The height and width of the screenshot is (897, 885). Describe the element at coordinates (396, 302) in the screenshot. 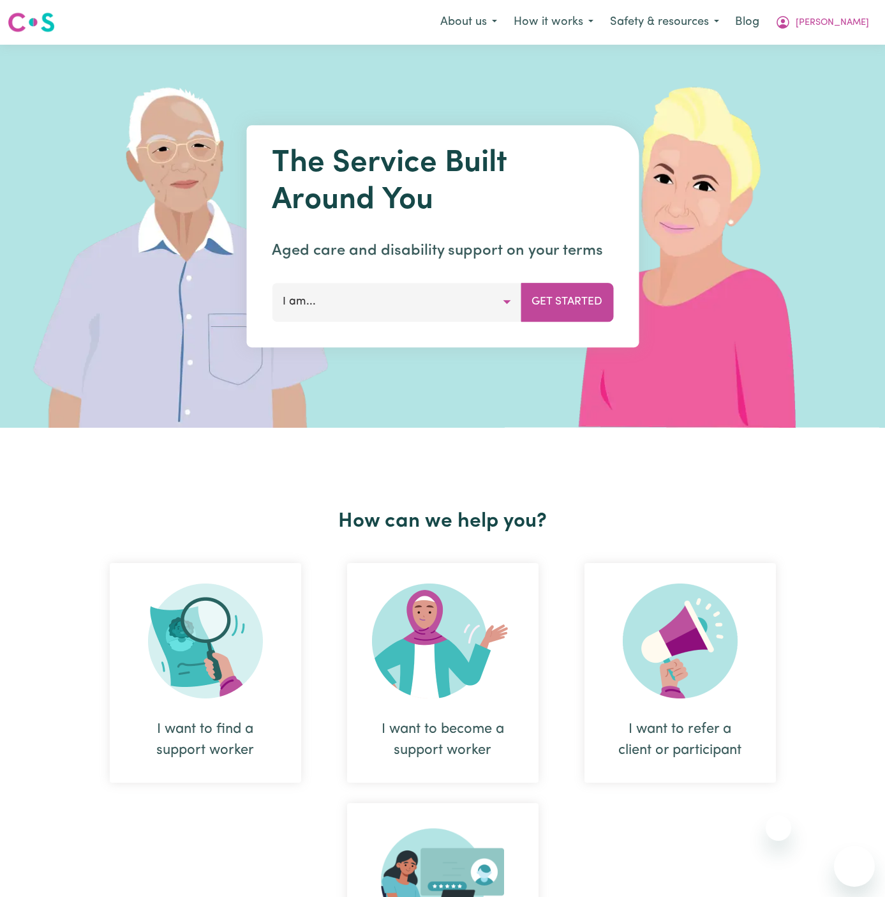

I see `button: I am...` at that location.